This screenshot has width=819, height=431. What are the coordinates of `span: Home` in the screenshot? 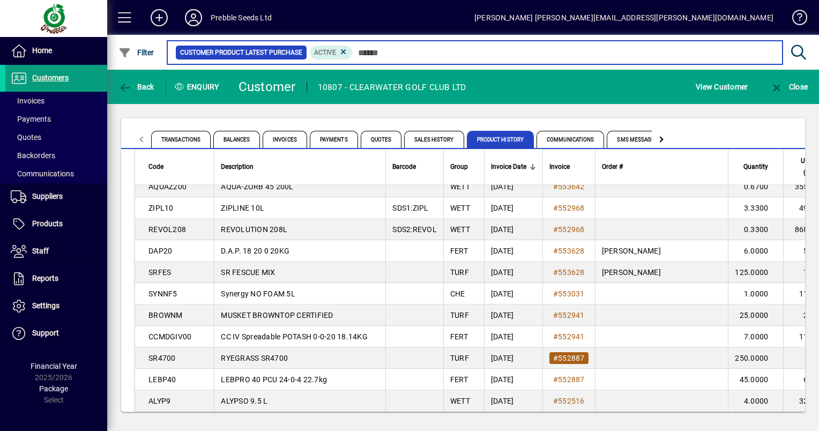 It's located at (42, 50).